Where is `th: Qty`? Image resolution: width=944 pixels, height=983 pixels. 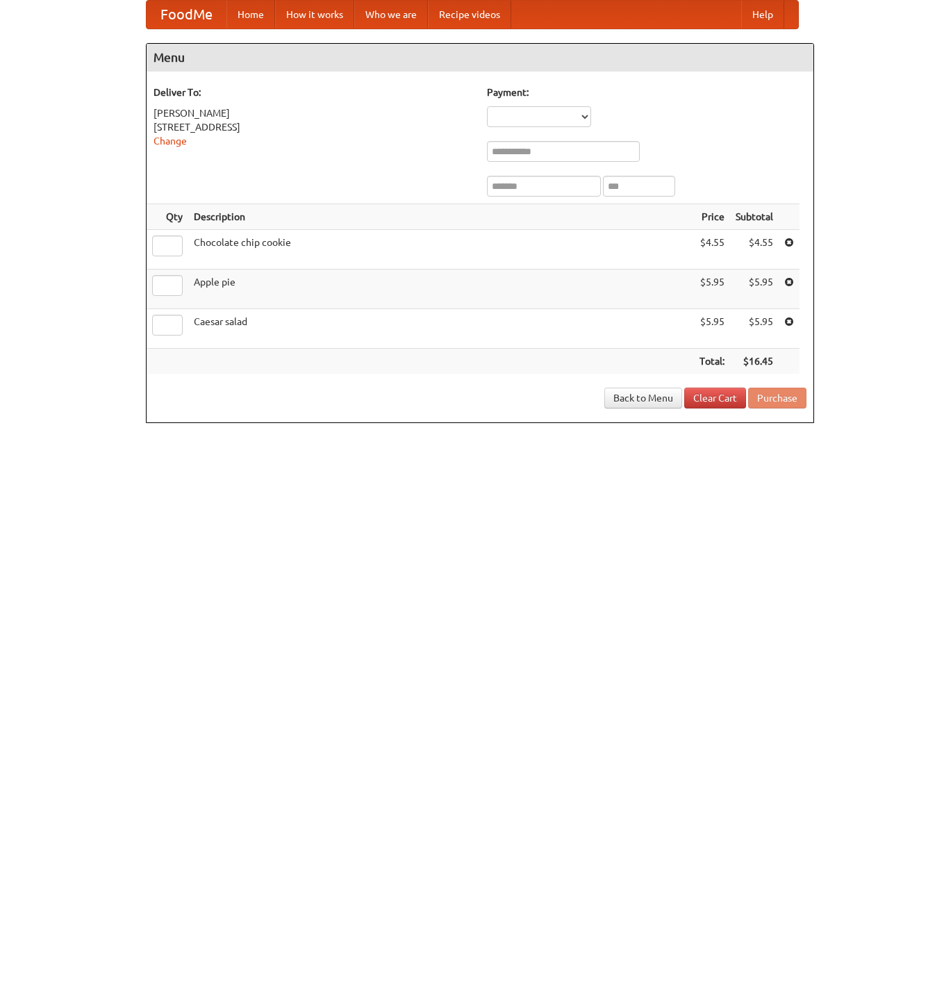 th: Qty is located at coordinates (167, 217).